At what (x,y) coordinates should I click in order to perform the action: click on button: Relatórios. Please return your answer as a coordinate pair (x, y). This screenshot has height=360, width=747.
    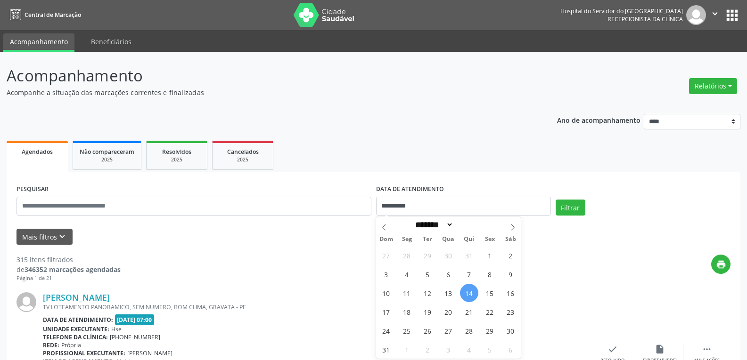
    Looking at the image, I should click on (713, 86).